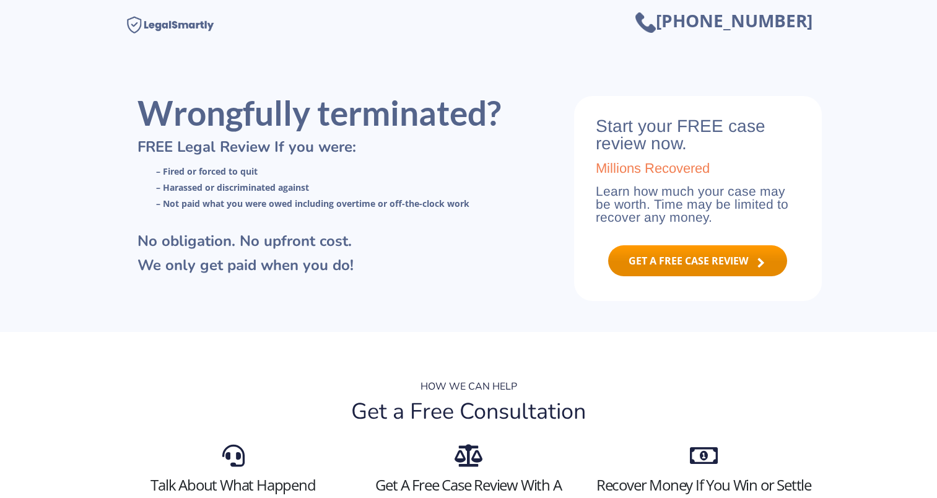 This screenshot has width=937, height=498. Describe the element at coordinates (354, 151) in the screenshot. I see `div: FREE Legal Review If you were:` at that location.